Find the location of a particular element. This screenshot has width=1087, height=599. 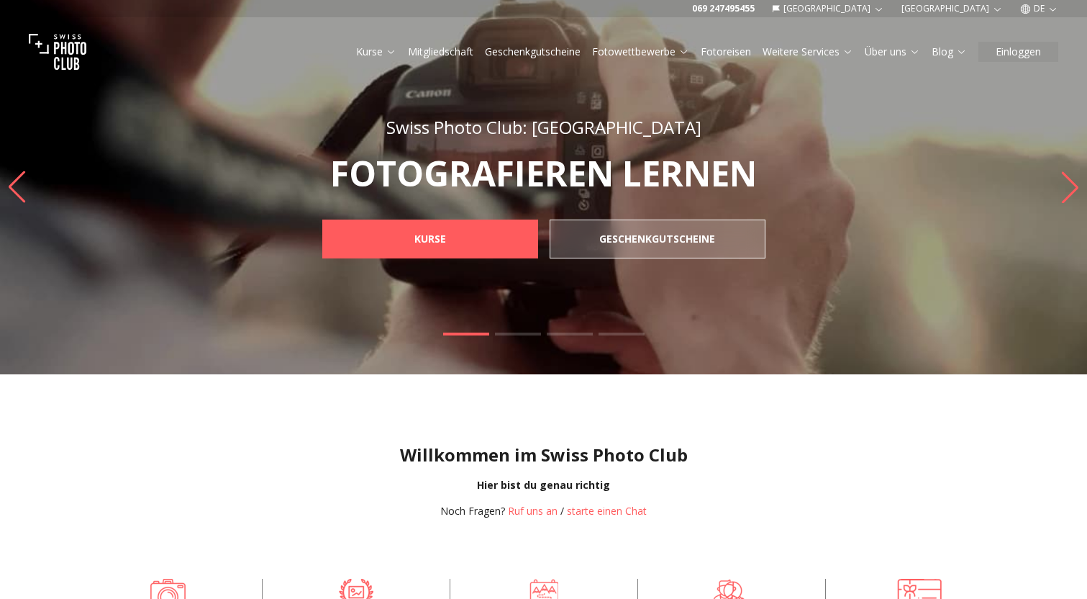

button: Einloggen is located at coordinates (1018, 52).